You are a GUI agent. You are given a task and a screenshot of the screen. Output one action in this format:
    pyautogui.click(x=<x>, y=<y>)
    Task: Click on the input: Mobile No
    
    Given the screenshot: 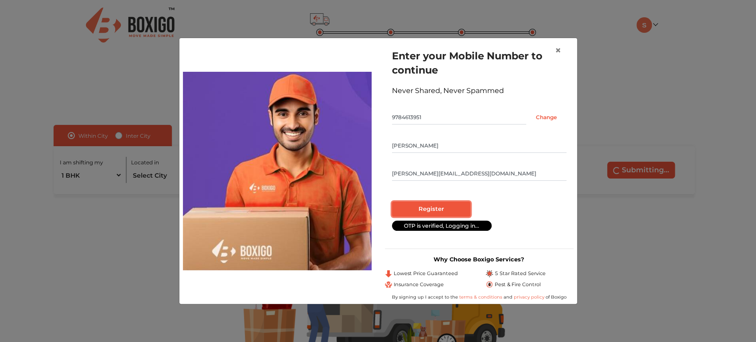 What is the action you would take?
    pyautogui.click(x=459, y=117)
    